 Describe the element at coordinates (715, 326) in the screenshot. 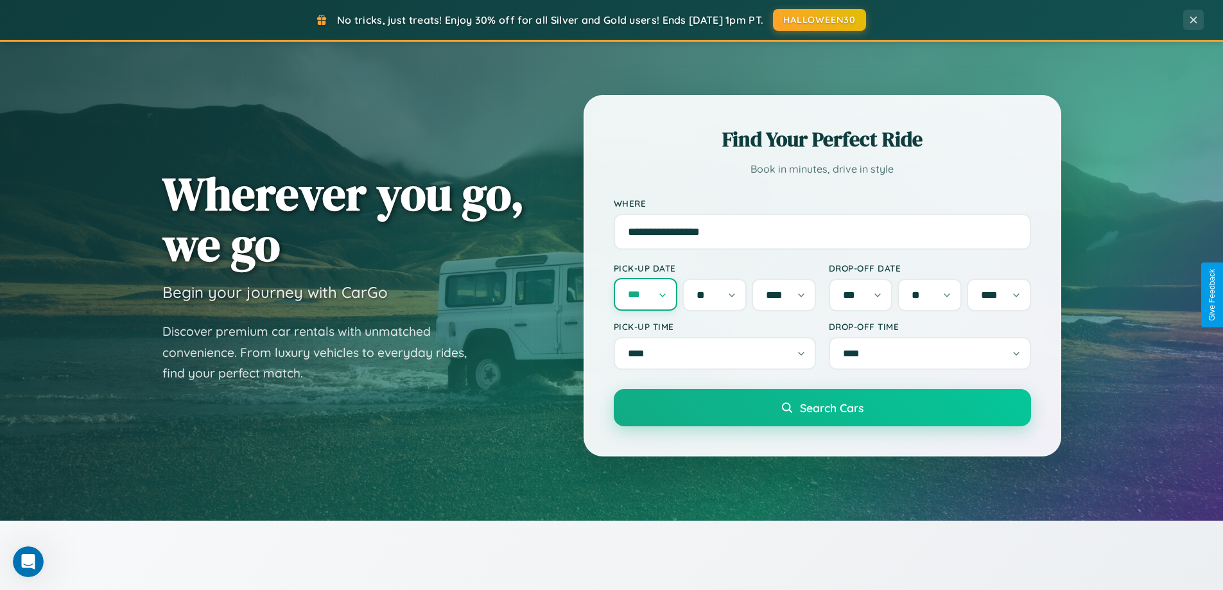

I see `label: Pick-up Time` at that location.